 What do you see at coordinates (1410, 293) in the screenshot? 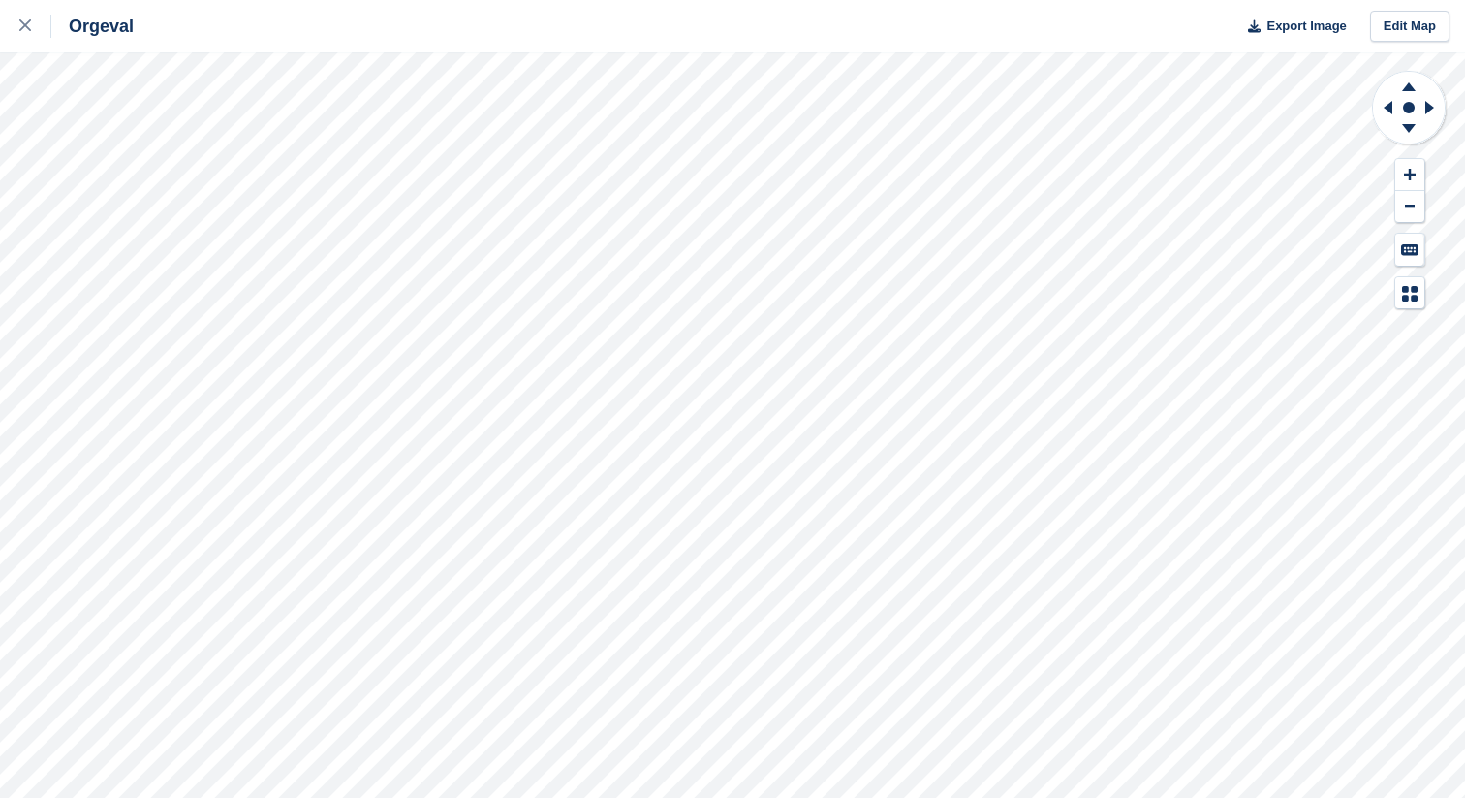
I see `button: Map Legend` at bounding box center [1410, 293].